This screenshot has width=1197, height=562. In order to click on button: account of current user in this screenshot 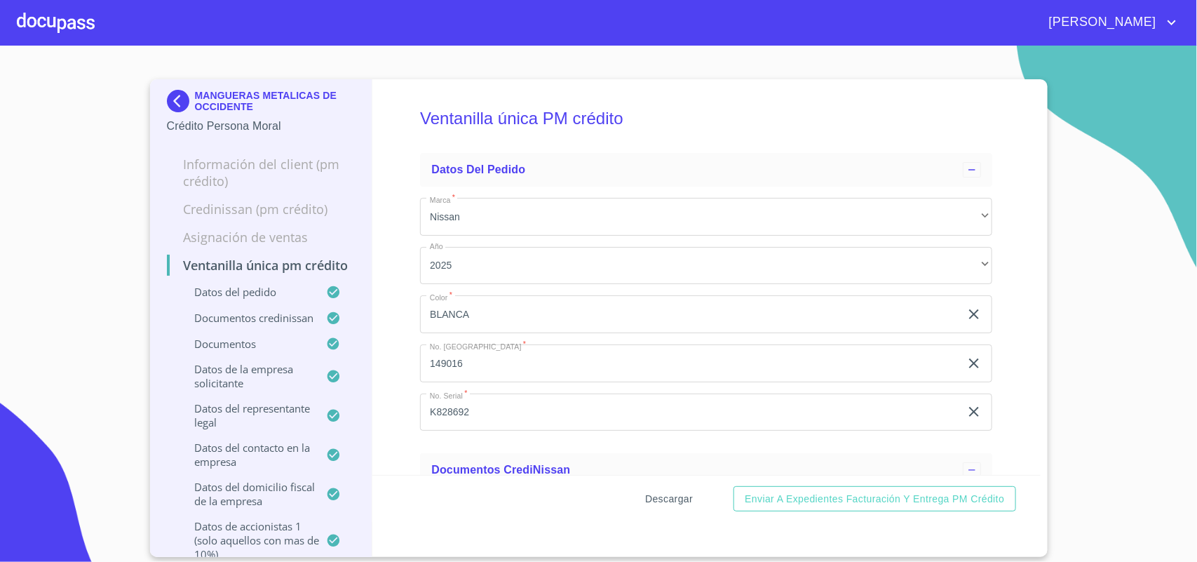, I will do `click(1110, 22)`.